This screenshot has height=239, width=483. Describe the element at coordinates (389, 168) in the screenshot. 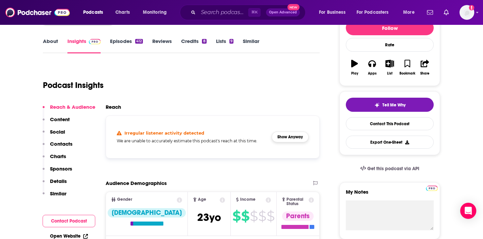

I see `a: Get this podcast via API` at that location.